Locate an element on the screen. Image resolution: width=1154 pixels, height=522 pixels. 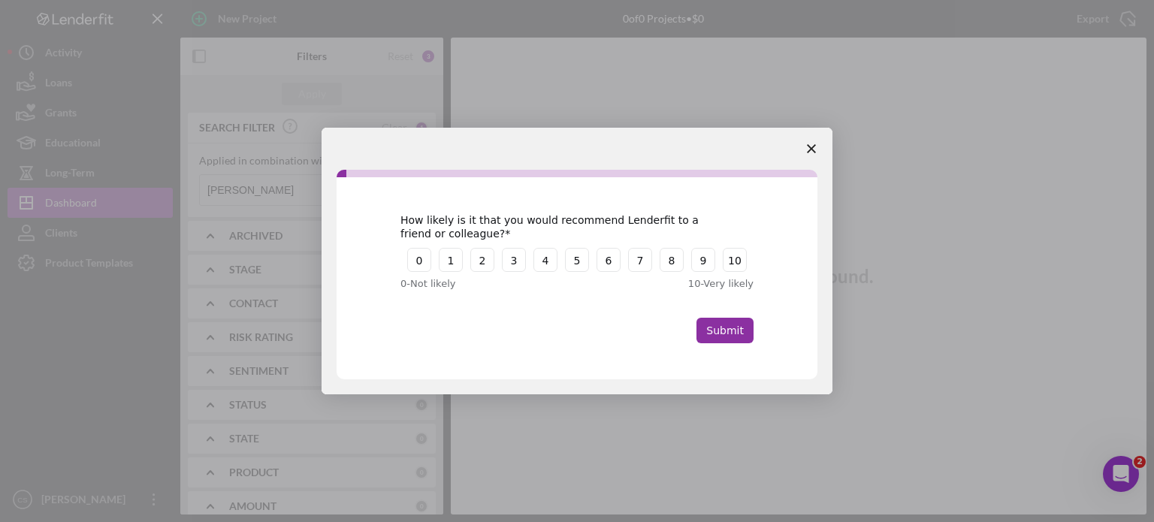
button: 5 is located at coordinates (577, 260).